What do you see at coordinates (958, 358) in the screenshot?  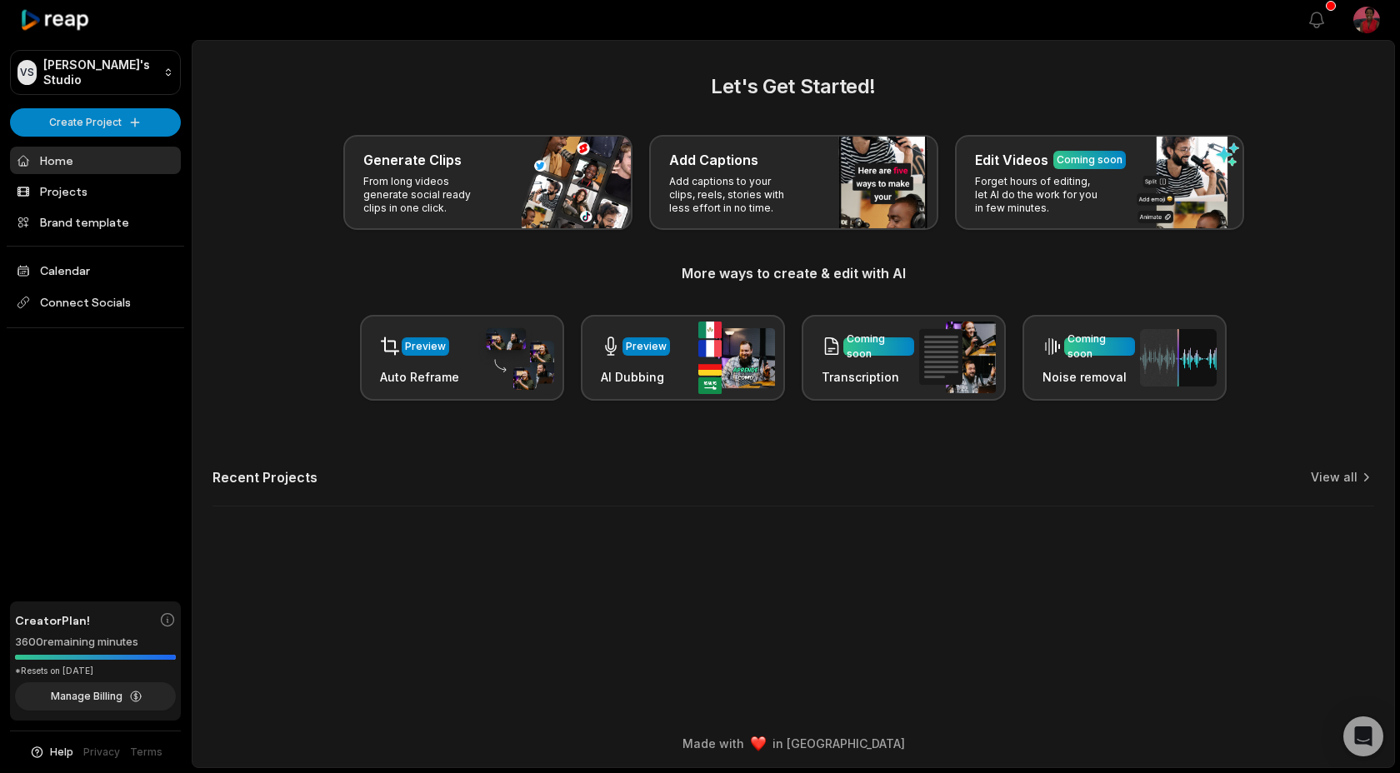 I see `img: transcription.png` at bounding box center [958, 358].